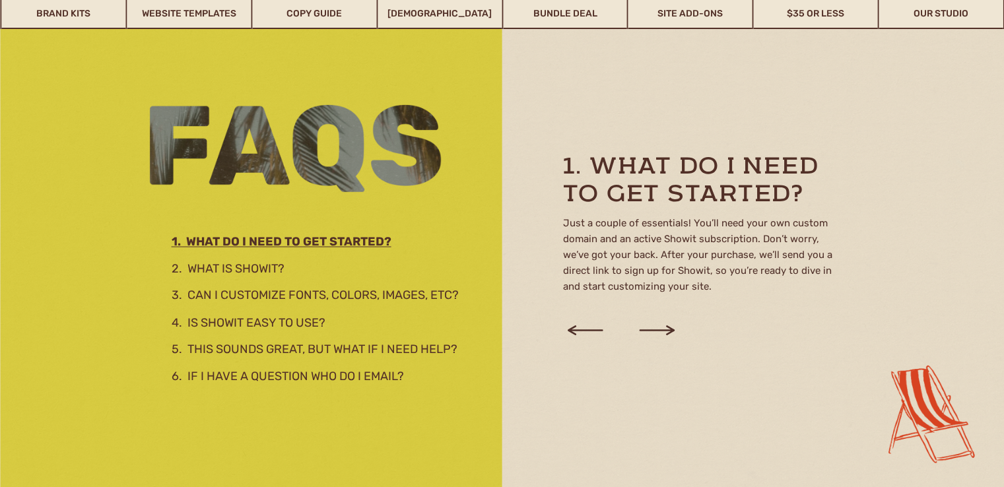 The height and width of the screenshot is (487, 1004). What do you see at coordinates (323, 240) in the screenshot?
I see `a: 1. WHAT DO I NEED TO GET STARTED?` at bounding box center [323, 240].